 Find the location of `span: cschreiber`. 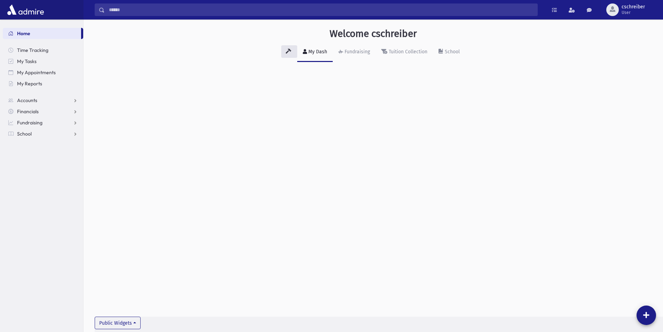

span: cschreiber is located at coordinates (633, 7).